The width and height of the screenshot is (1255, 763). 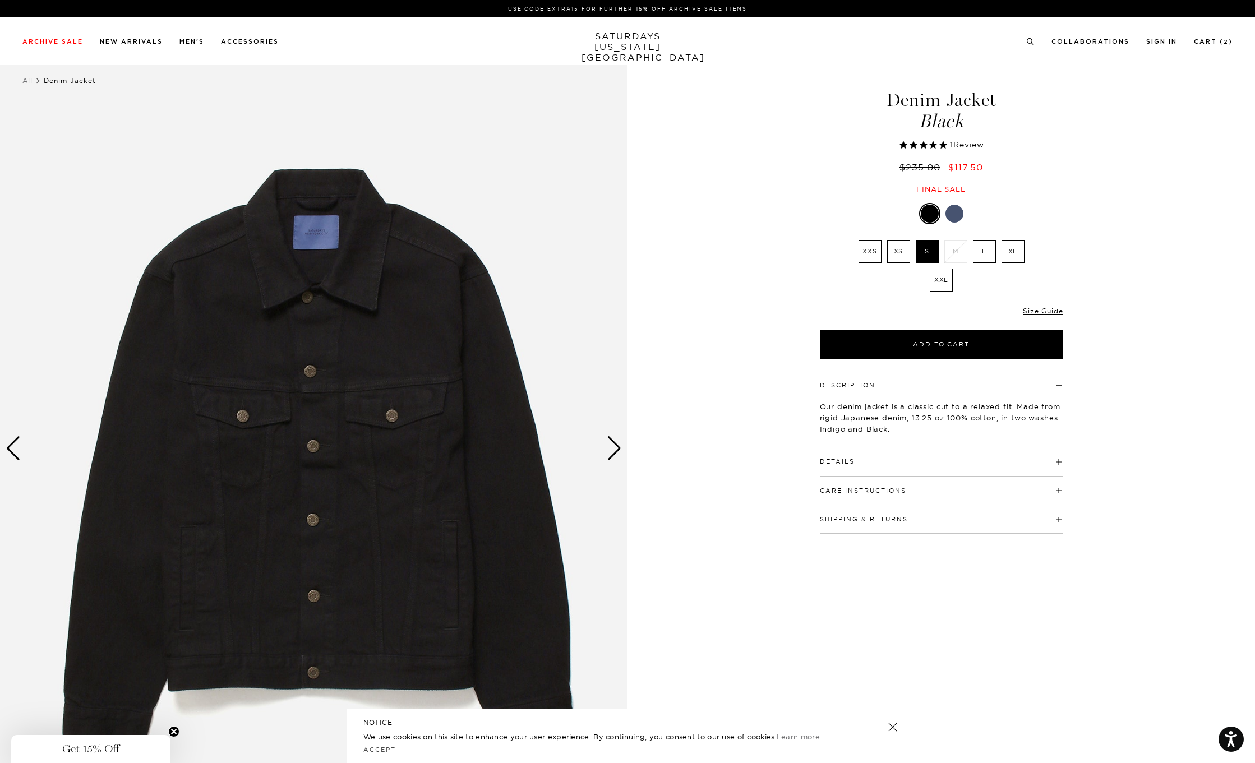 I want to click on a: Sign In, so click(x=1161, y=41).